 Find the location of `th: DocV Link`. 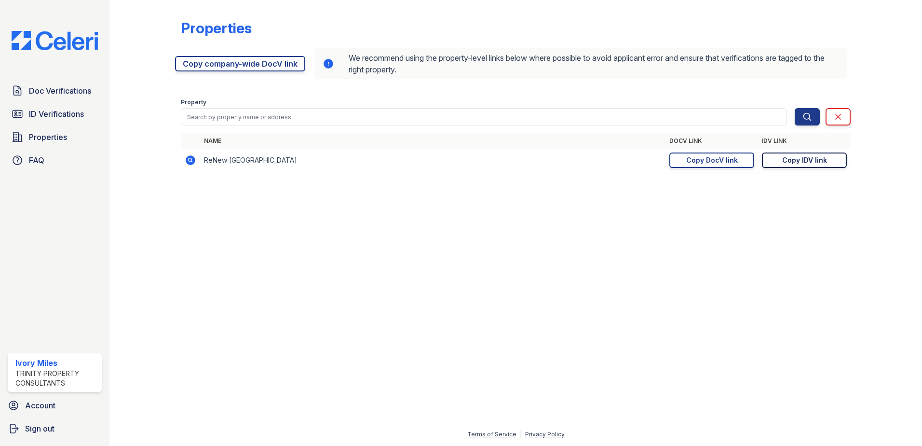

th: DocV Link is located at coordinates (712, 141).